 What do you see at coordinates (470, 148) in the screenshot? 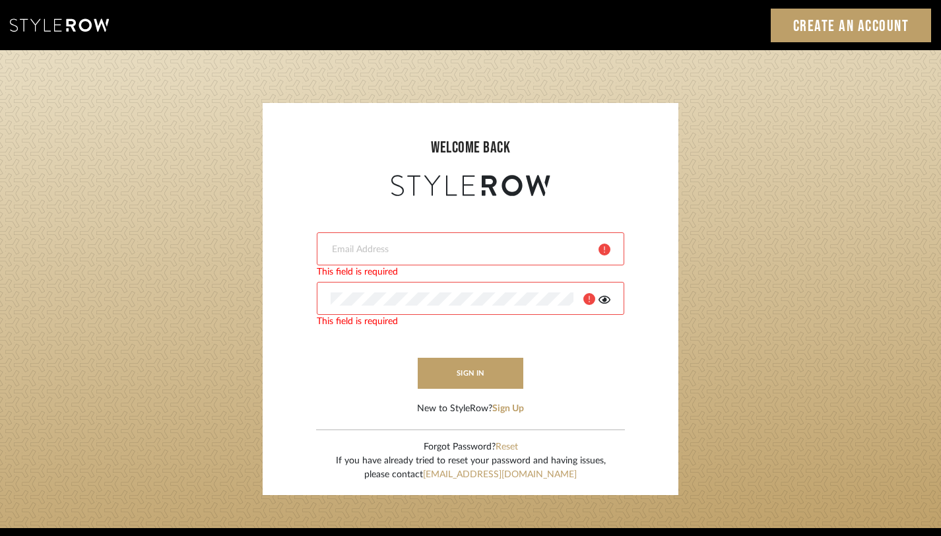
I see `div: welcome back` at bounding box center [470, 148].